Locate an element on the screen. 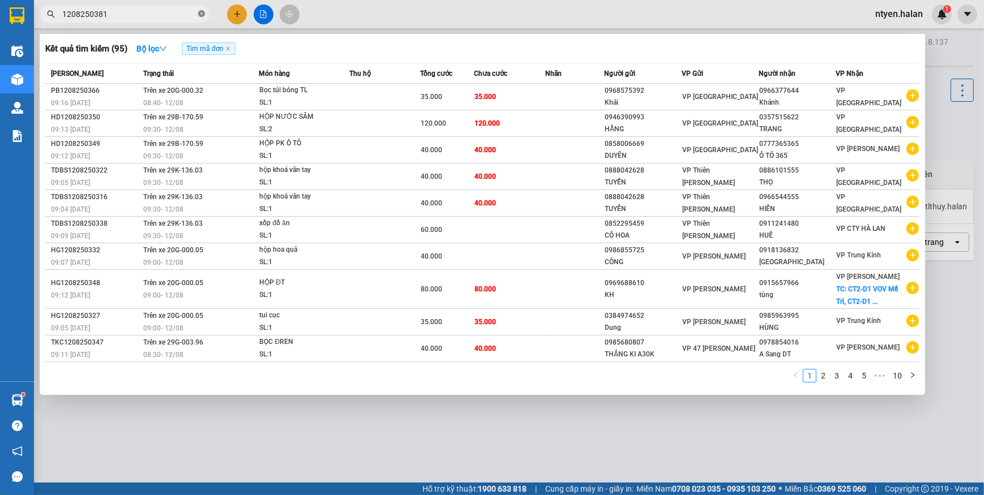 This screenshot has width=984, height=495. button: right is located at coordinates (912, 376).